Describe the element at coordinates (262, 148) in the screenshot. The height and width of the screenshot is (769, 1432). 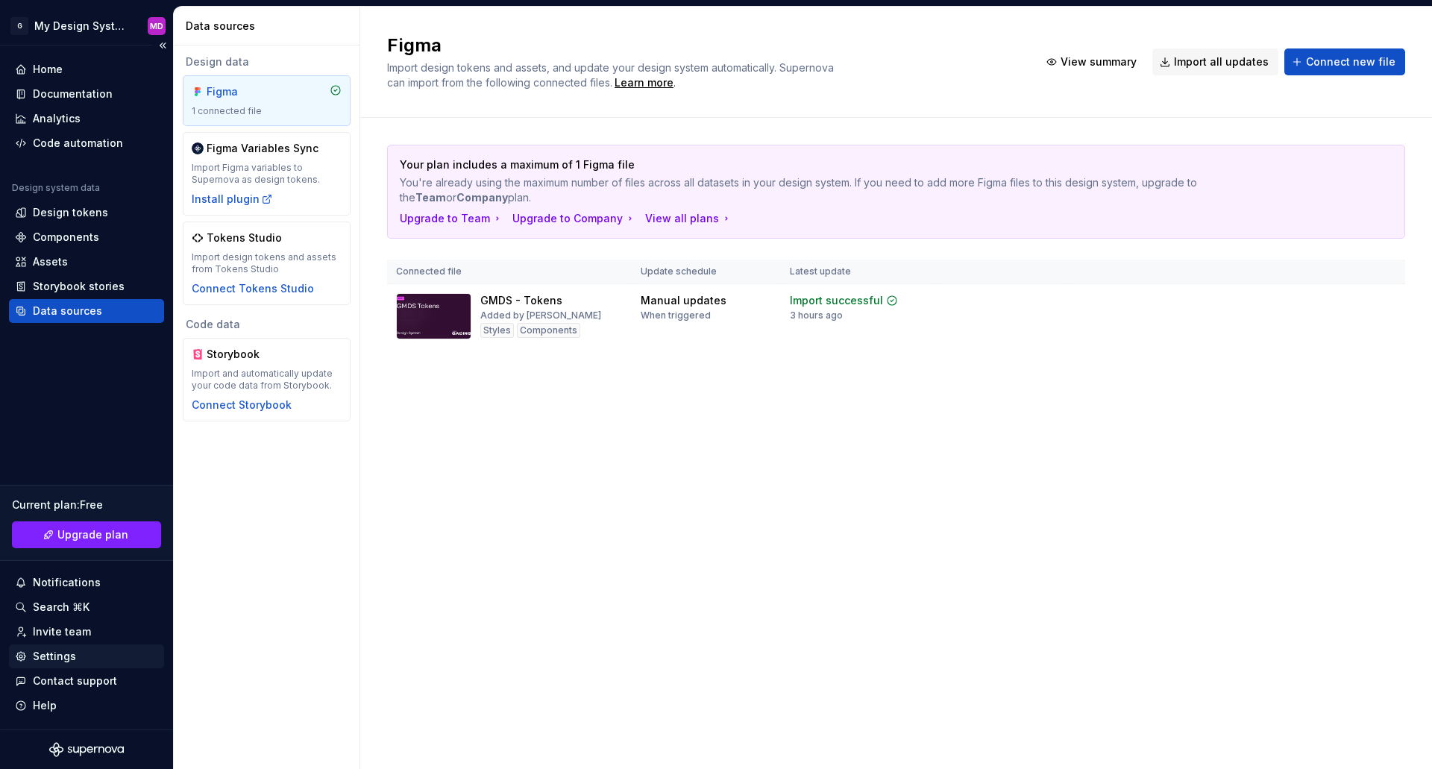
I see `div: Figma Variables Sync` at that location.